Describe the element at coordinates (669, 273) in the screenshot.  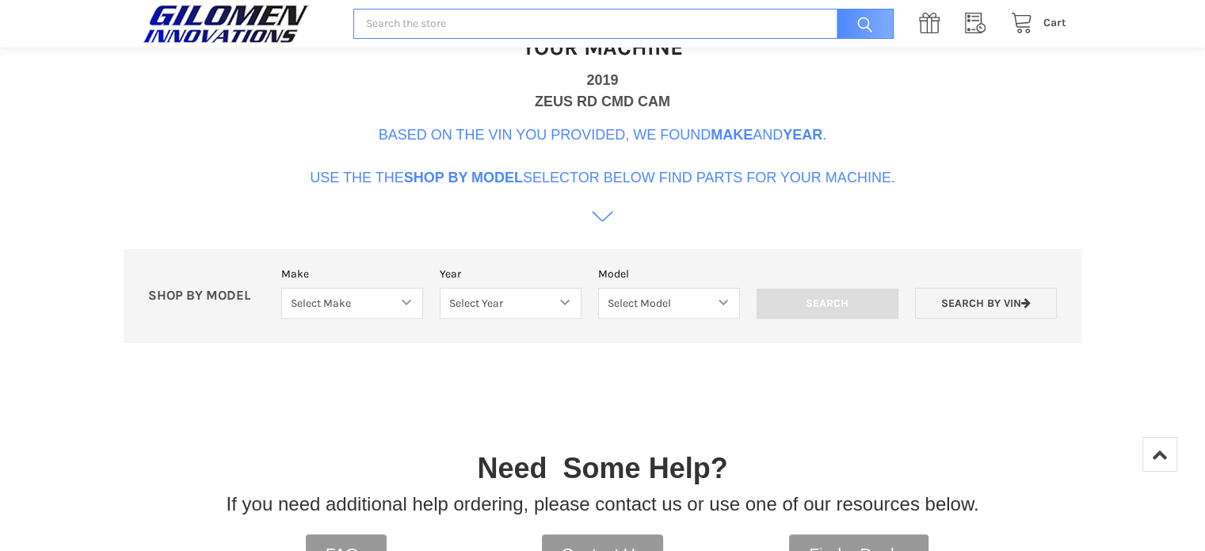
I see `label: Model` at that location.